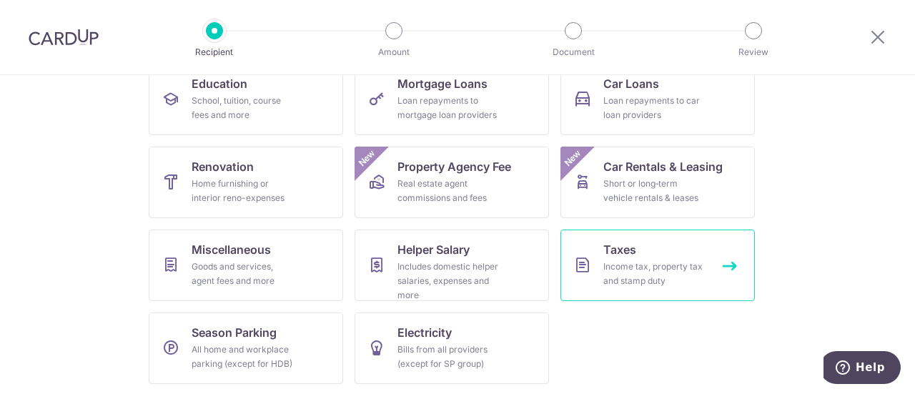 This screenshot has height=394, width=915. What do you see at coordinates (64, 37) in the screenshot?
I see `img: CardUp` at bounding box center [64, 37].